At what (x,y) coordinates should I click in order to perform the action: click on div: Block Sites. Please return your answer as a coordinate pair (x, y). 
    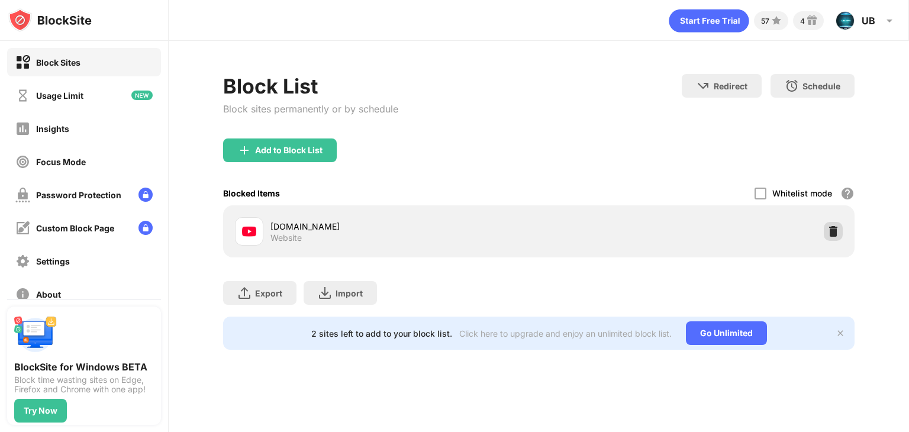
    Looking at the image, I should click on (58, 62).